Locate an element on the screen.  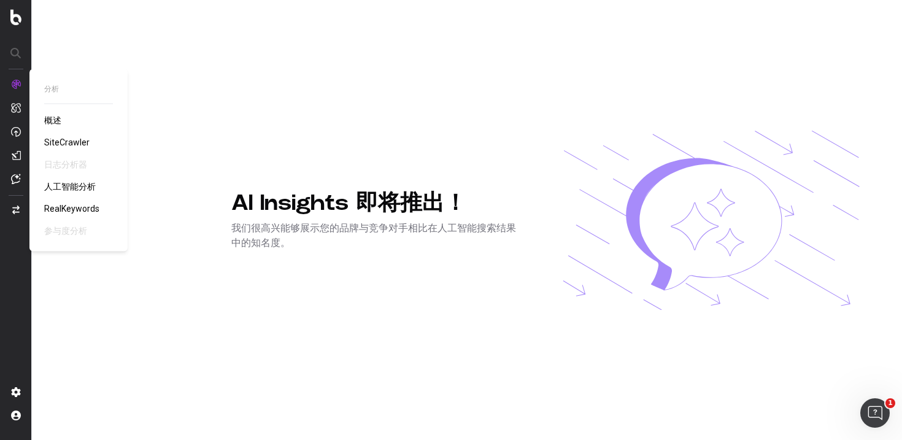
img: 切换项目 is located at coordinates (16, 210).